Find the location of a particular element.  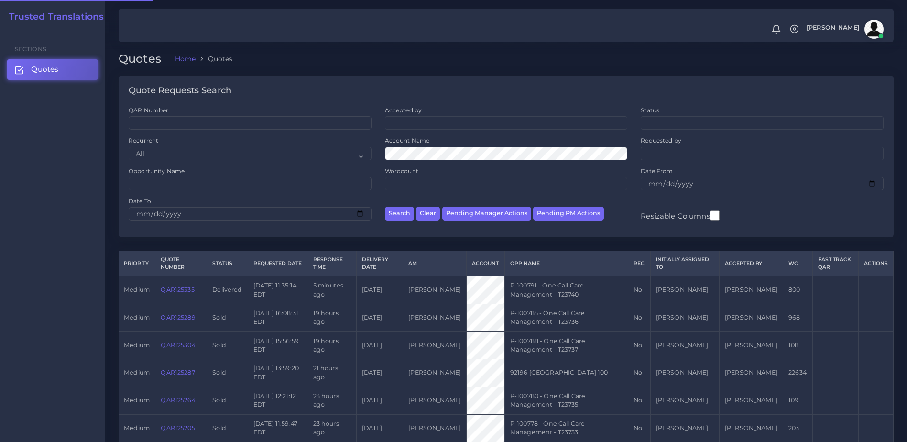

a: QAR125304 is located at coordinates (178, 345).